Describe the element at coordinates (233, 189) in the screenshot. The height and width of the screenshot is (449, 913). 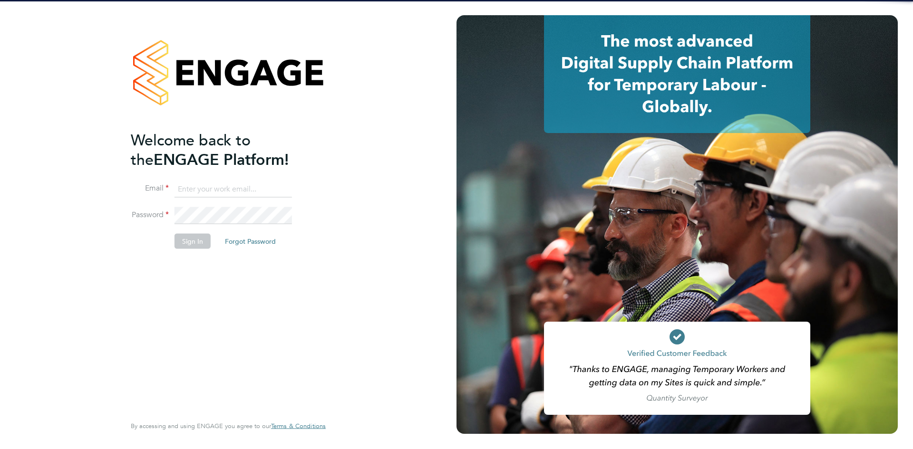
I see `input: Enter your work email...` at that location.